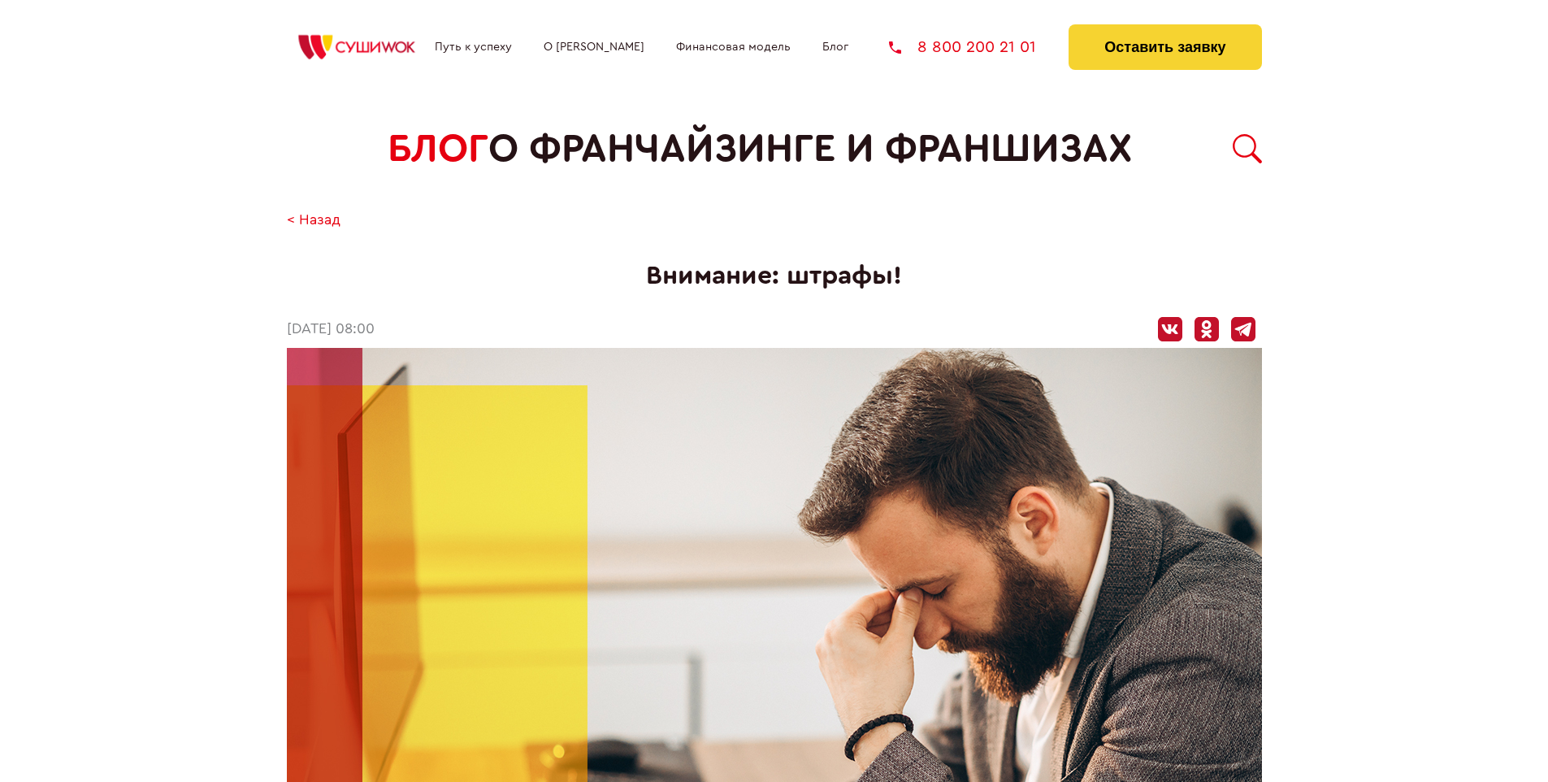  Describe the element at coordinates (835, 47) in the screenshot. I see `a: Блог` at that location.